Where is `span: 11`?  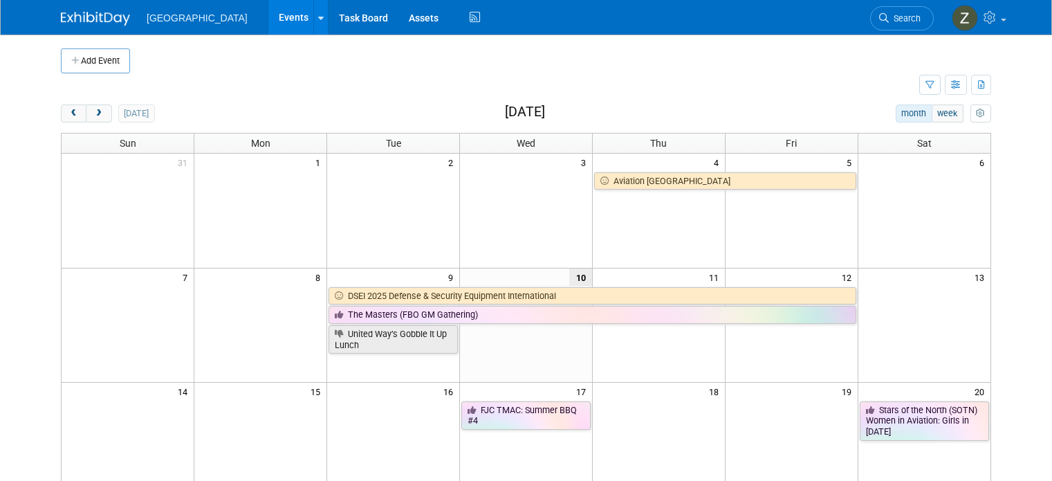 span: 11 is located at coordinates (716, 277).